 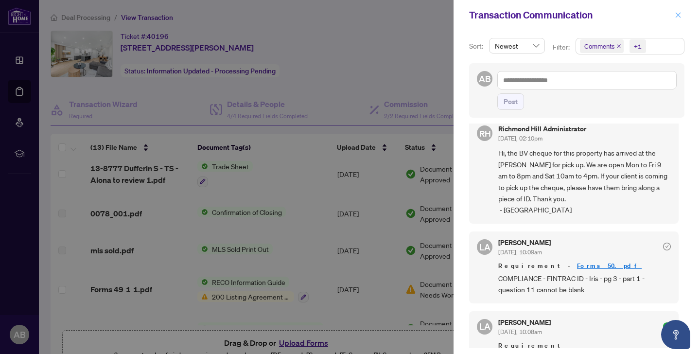 What do you see at coordinates (638, 46) in the screenshot?
I see `div: +1` at bounding box center [638, 46].